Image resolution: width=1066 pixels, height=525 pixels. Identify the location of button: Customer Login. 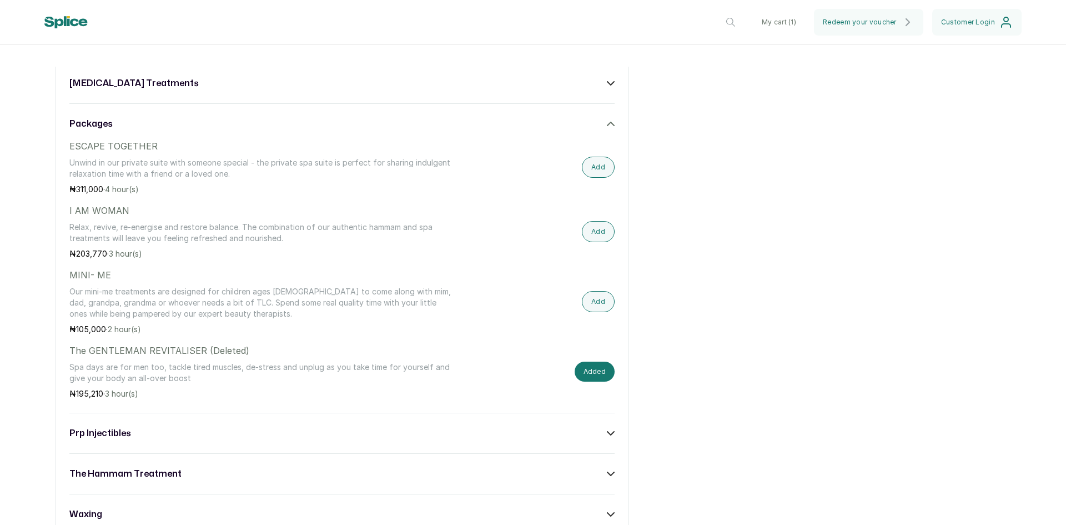
(976, 22).